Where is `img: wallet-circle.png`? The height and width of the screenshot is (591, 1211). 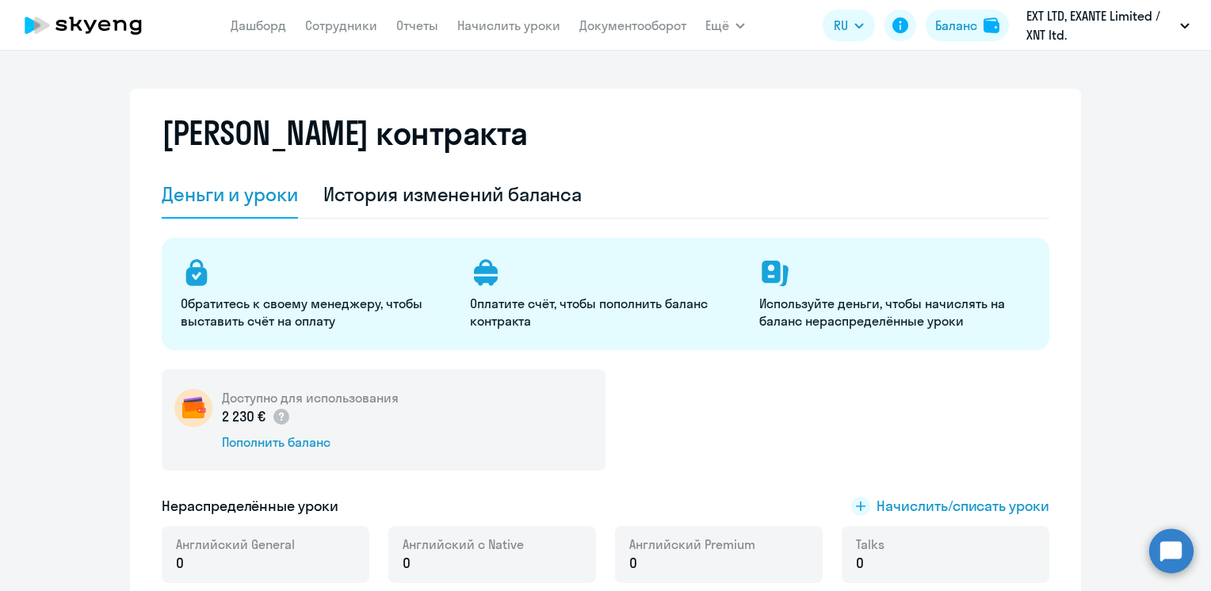 img: wallet-circle.png is located at coordinates (193, 408).